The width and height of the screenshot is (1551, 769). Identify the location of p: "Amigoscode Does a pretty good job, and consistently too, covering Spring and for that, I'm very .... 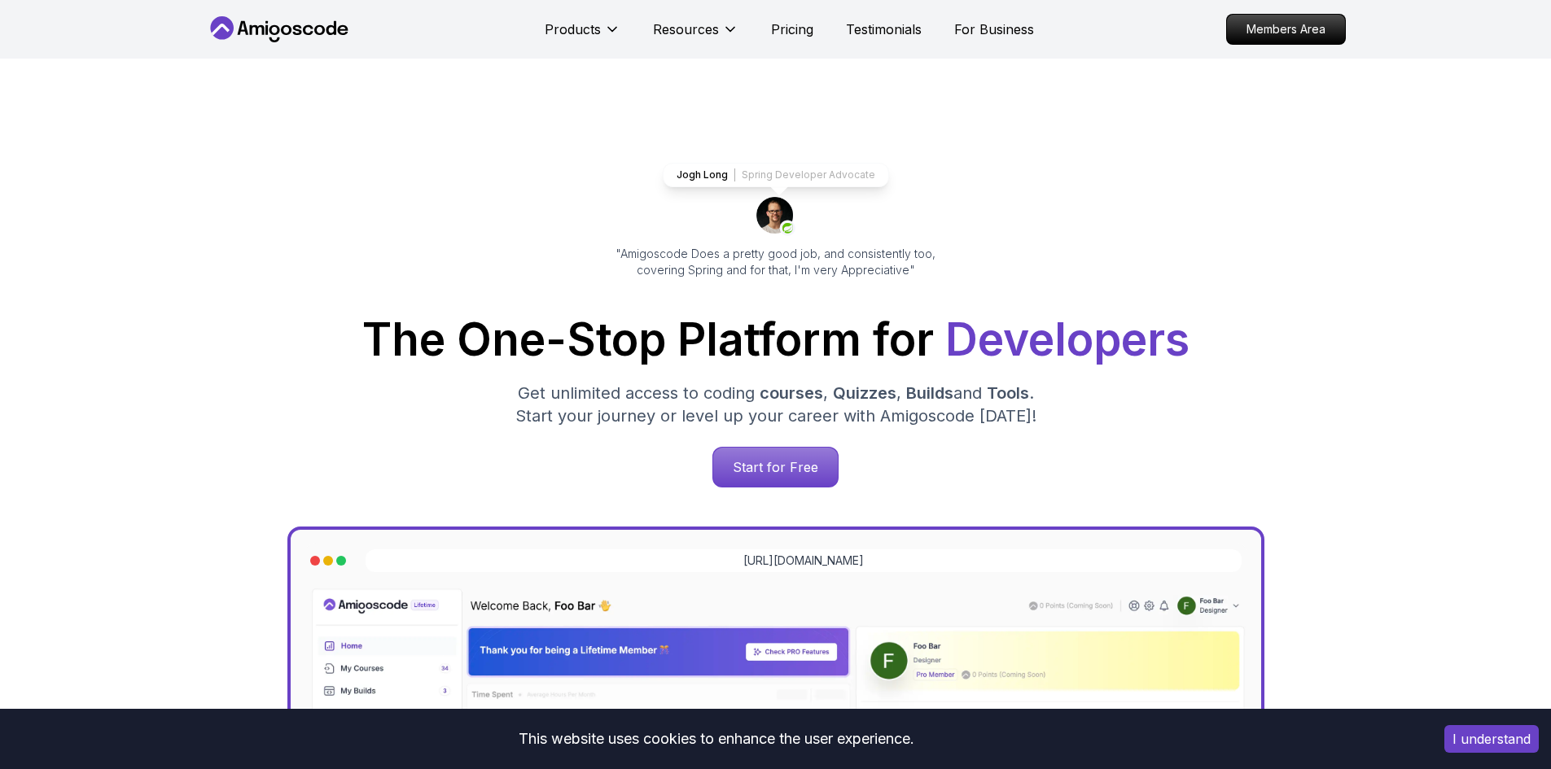
(776, 262).